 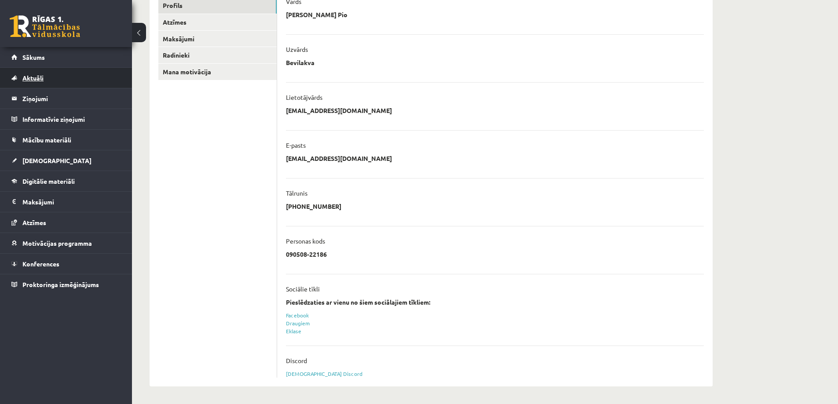 I want to click on p: Bevilakva, so click(x=300, y=62).